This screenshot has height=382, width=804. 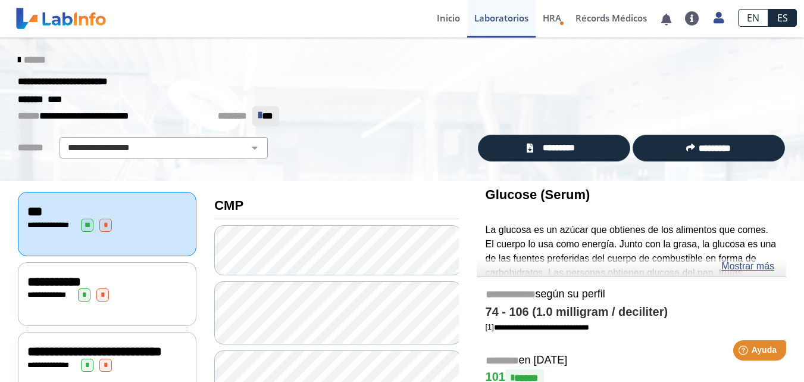 I want to click on b: CMP, so click(x=229, y=205).